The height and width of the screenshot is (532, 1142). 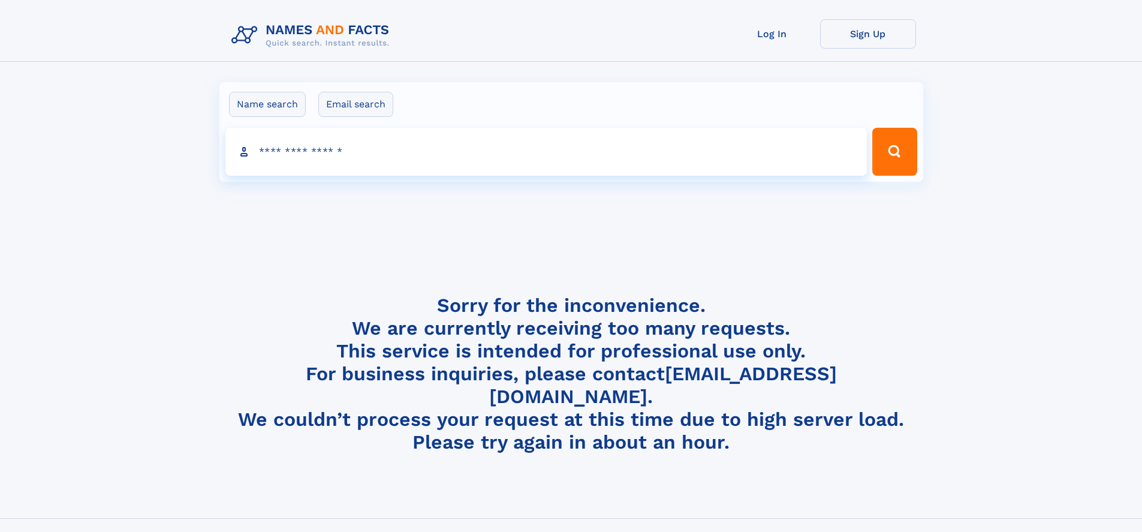 What do you see at coordinates (267, 104) in the screenshot?
I see `label: Name search` at bounding box center [267, 104].